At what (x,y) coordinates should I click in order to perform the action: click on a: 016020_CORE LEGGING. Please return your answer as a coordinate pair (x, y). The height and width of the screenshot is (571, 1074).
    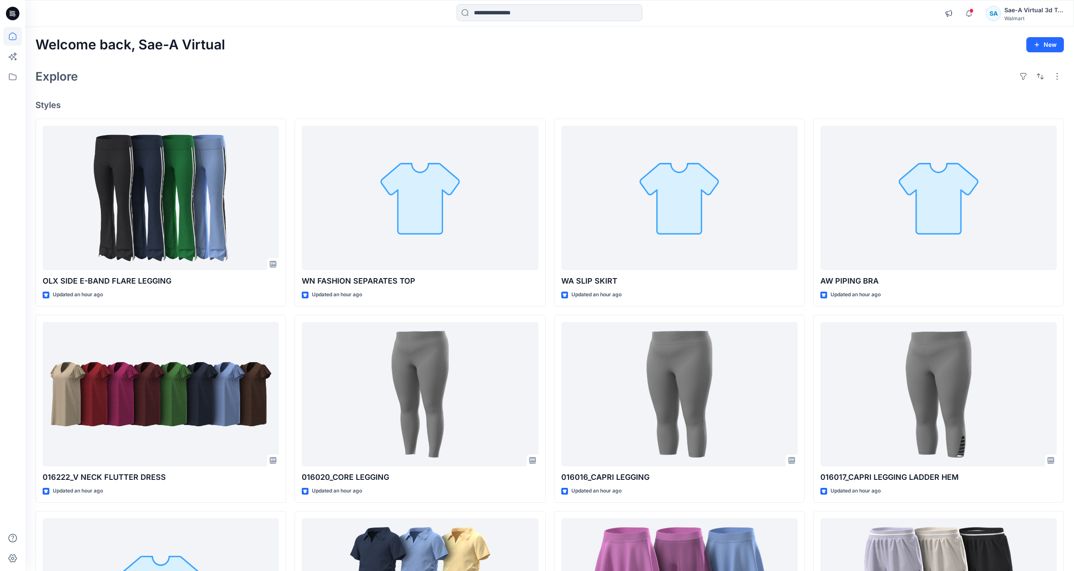
    Looking at the image, I should click on (420, 394).